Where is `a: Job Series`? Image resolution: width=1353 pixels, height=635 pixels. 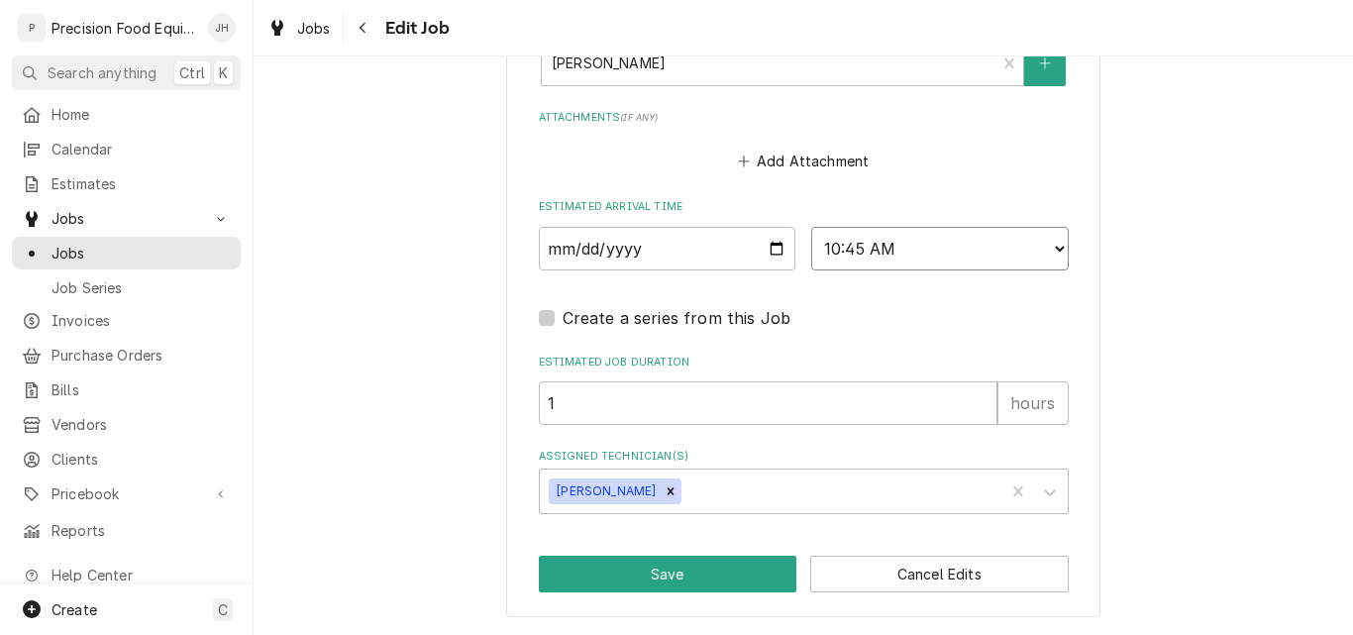
a: Job Series is located at coordinates (126, 287).